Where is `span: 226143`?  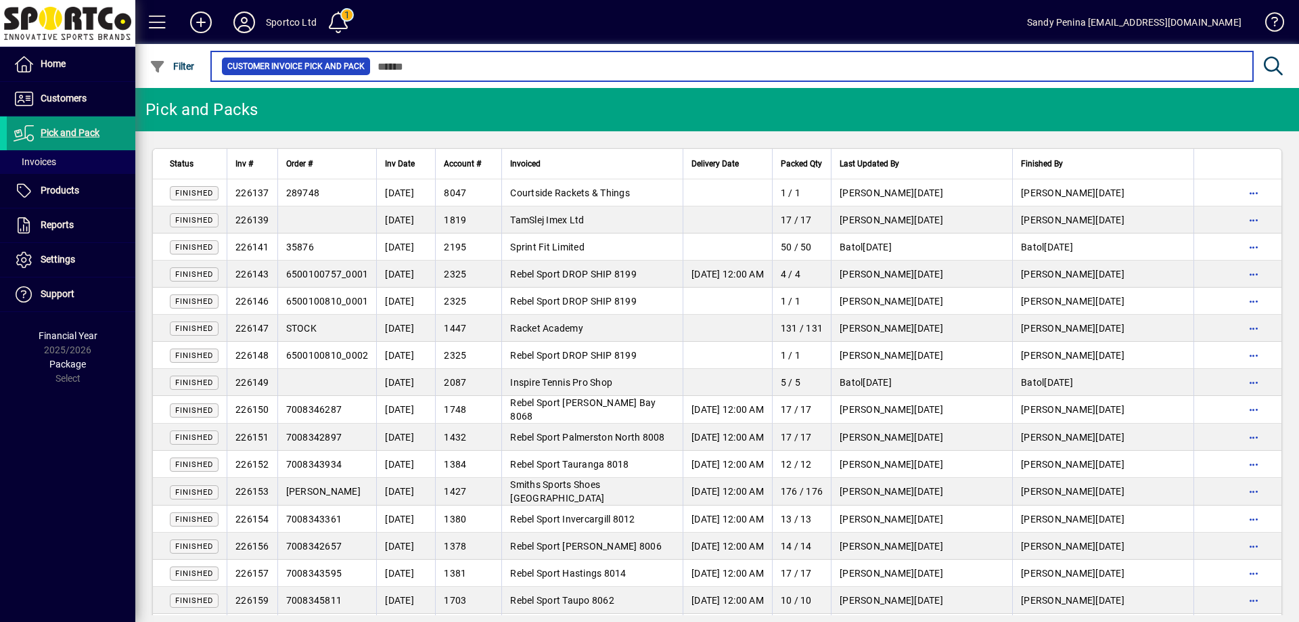
span: 226143 is located at coordinates (252, 274).